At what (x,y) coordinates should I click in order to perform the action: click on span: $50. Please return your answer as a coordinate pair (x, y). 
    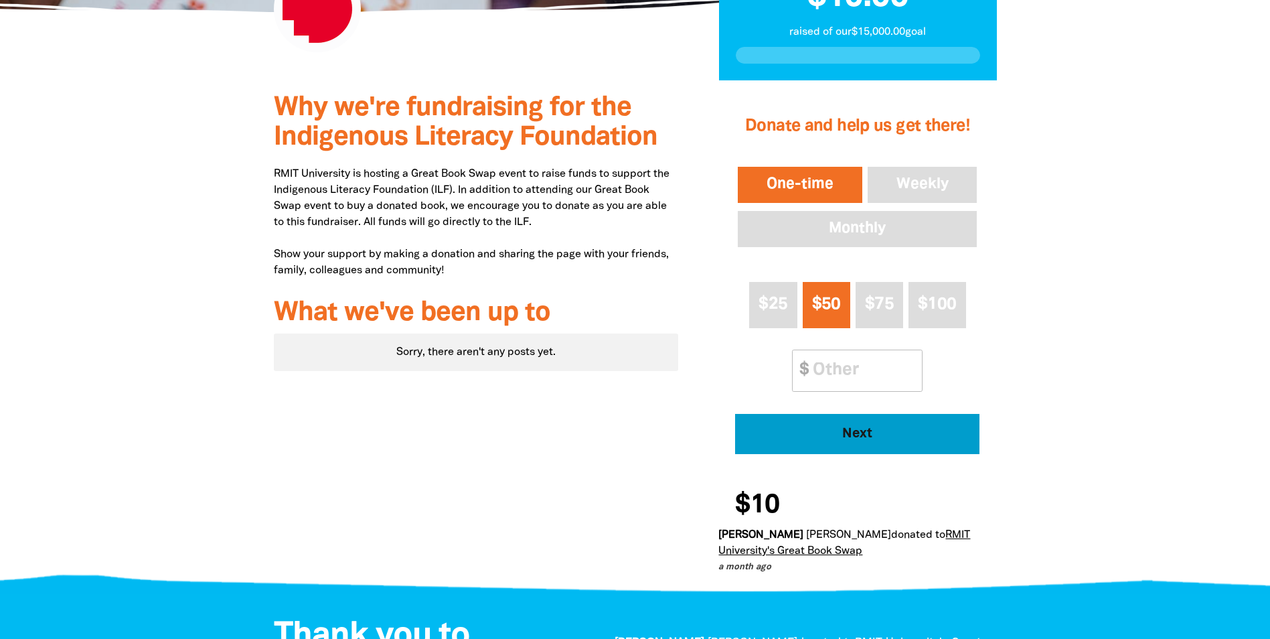
    Looking at the image, I should click on (826, 304).